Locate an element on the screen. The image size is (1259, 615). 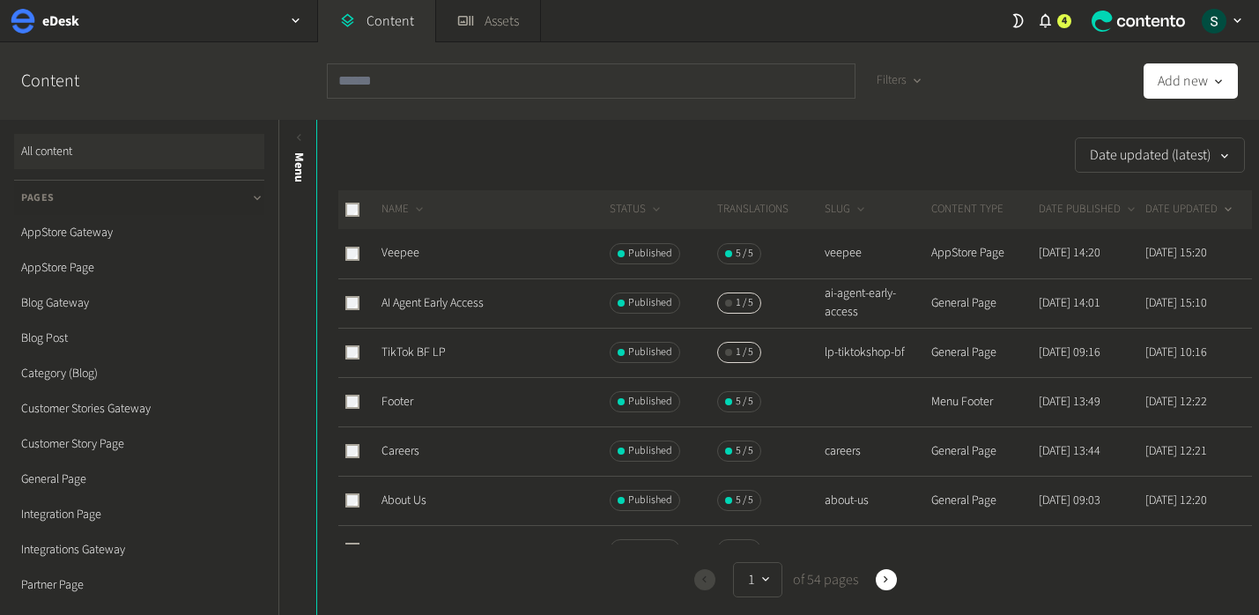
span: 4 is located at coordinates (1065, 21).